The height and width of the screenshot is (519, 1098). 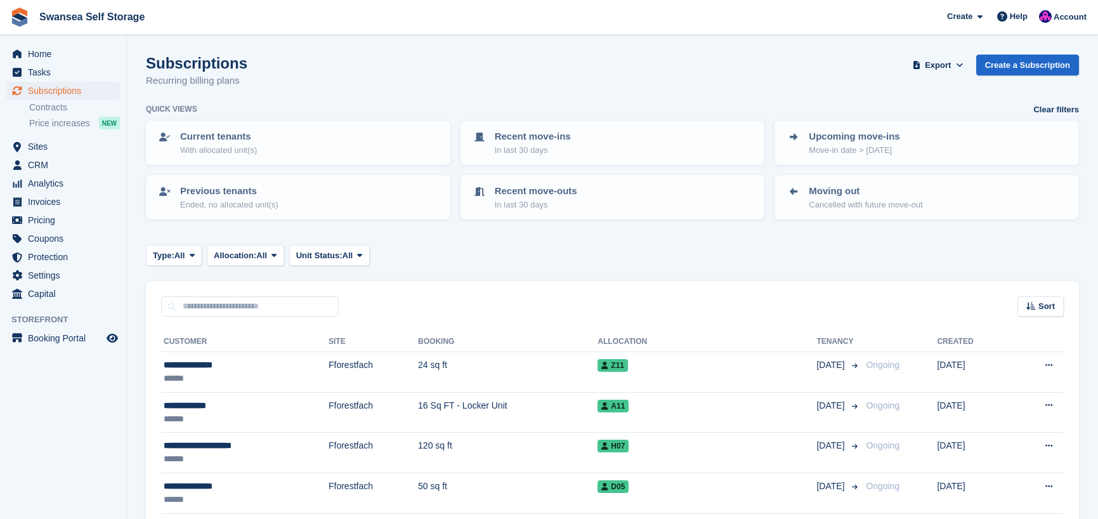 What do you see at coordinates (298, 143) in the screenshot?
I see `a: Current tenants With allocated unit(s)` at bounding box center [298, 143].